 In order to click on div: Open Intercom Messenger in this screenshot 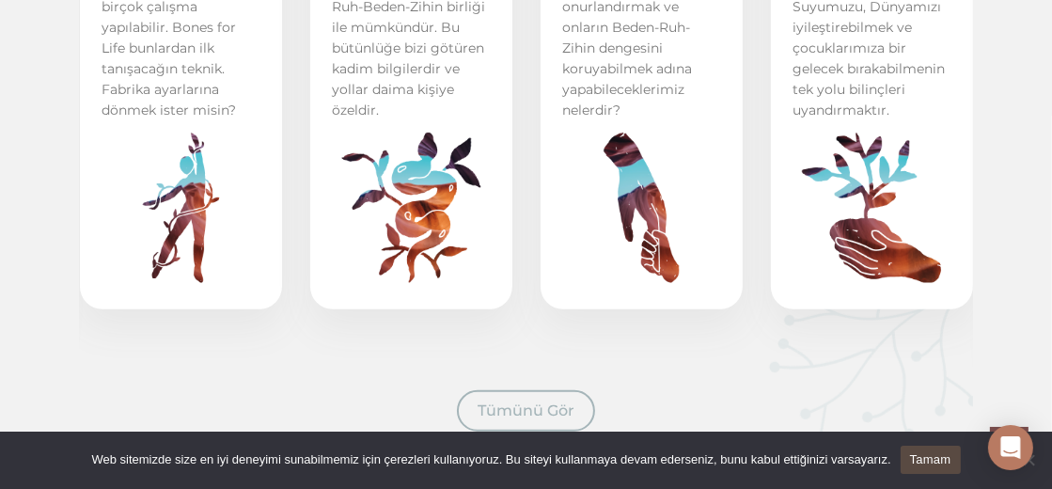, I will do `click(1010, 447)`.